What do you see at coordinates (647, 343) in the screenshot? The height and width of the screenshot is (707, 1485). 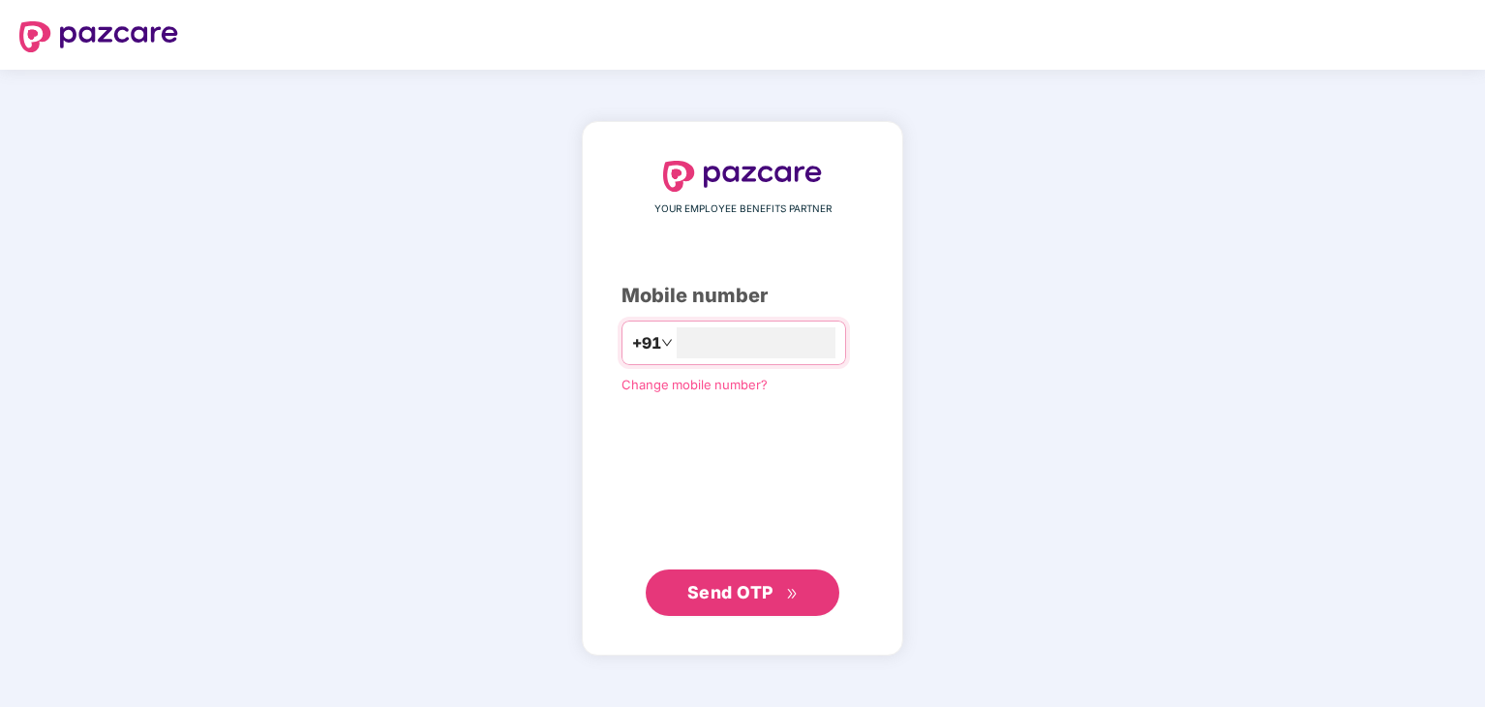 I see `span: +91` at bounding box center [647, 343].